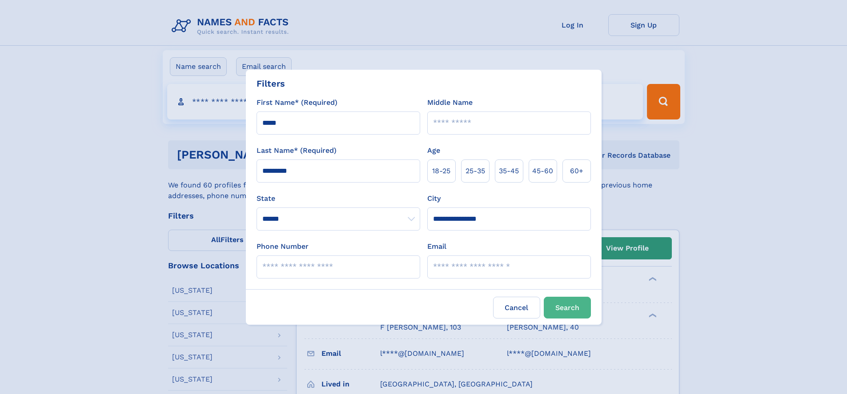  I want to click on label: Age, so click(433, 151).